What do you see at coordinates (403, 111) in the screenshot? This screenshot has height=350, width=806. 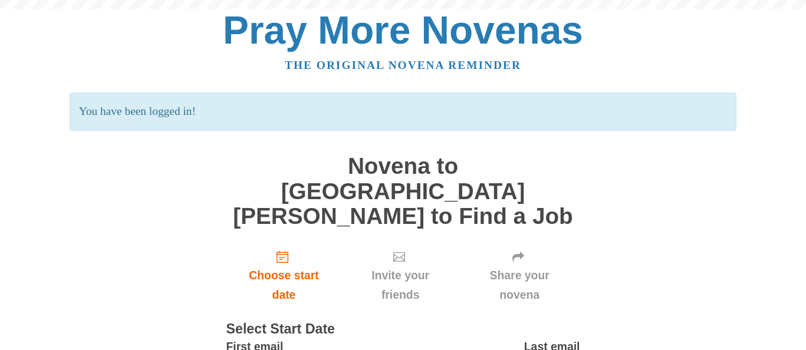 I see `p: You have been logged in!` at bounding box center [403, 111].